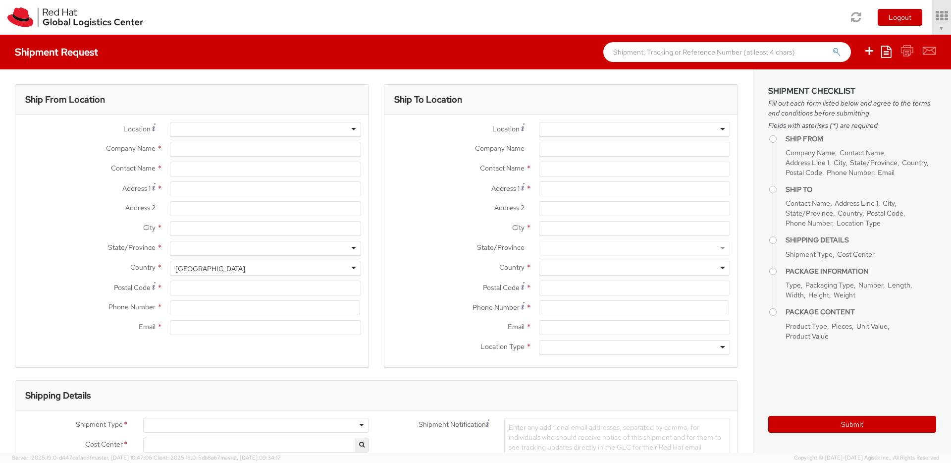 The image size is (951, 463). What do you see at coordinates (861, 139) in the screenshot?
I see `h4: Ship From` at bounding box center [861, 139].